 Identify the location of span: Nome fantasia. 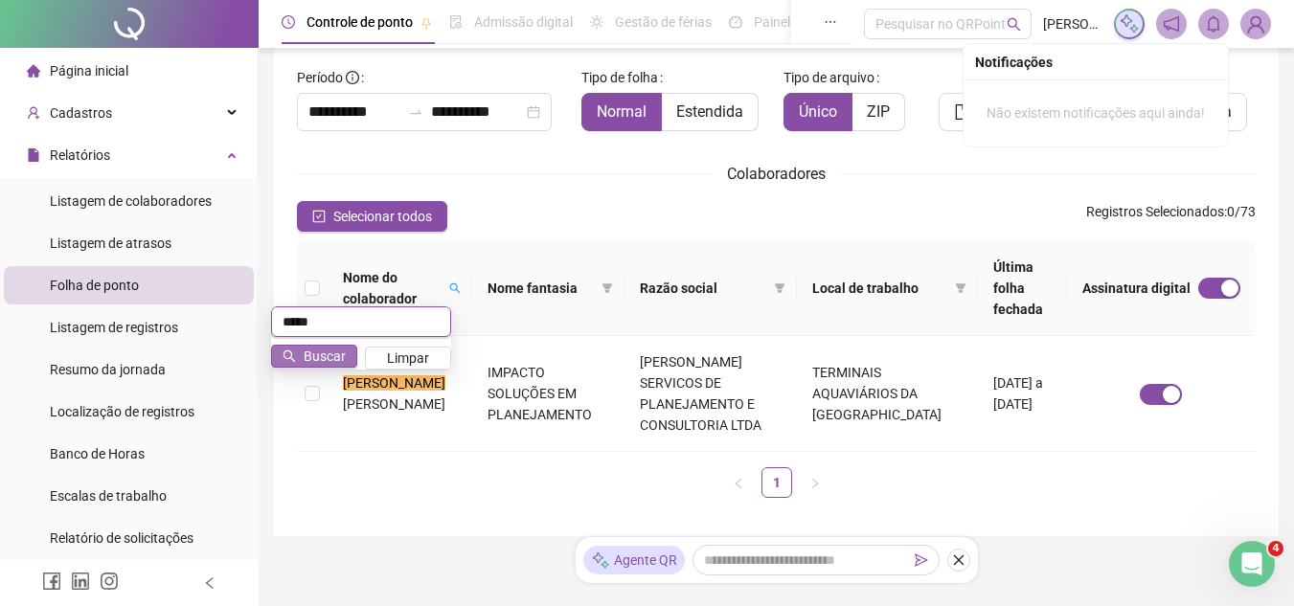
(540, 288).